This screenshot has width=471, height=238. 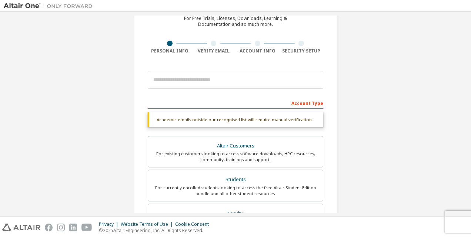 I want to click on div: Security Setup, so click(x=301, y=51).